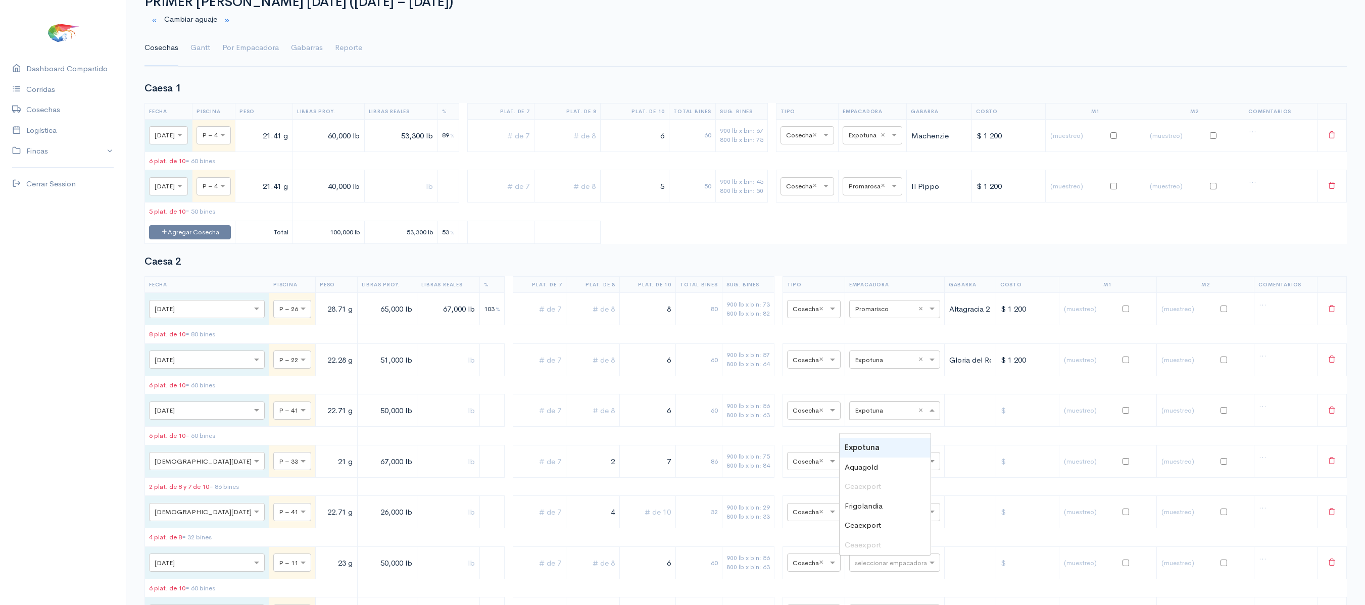 This screenshot has height=605, width=1365. What do you see at coordinates (745, 20) in the screenshot?
I see `div: Cambiar aguaje` at bounding box center [745, 20].